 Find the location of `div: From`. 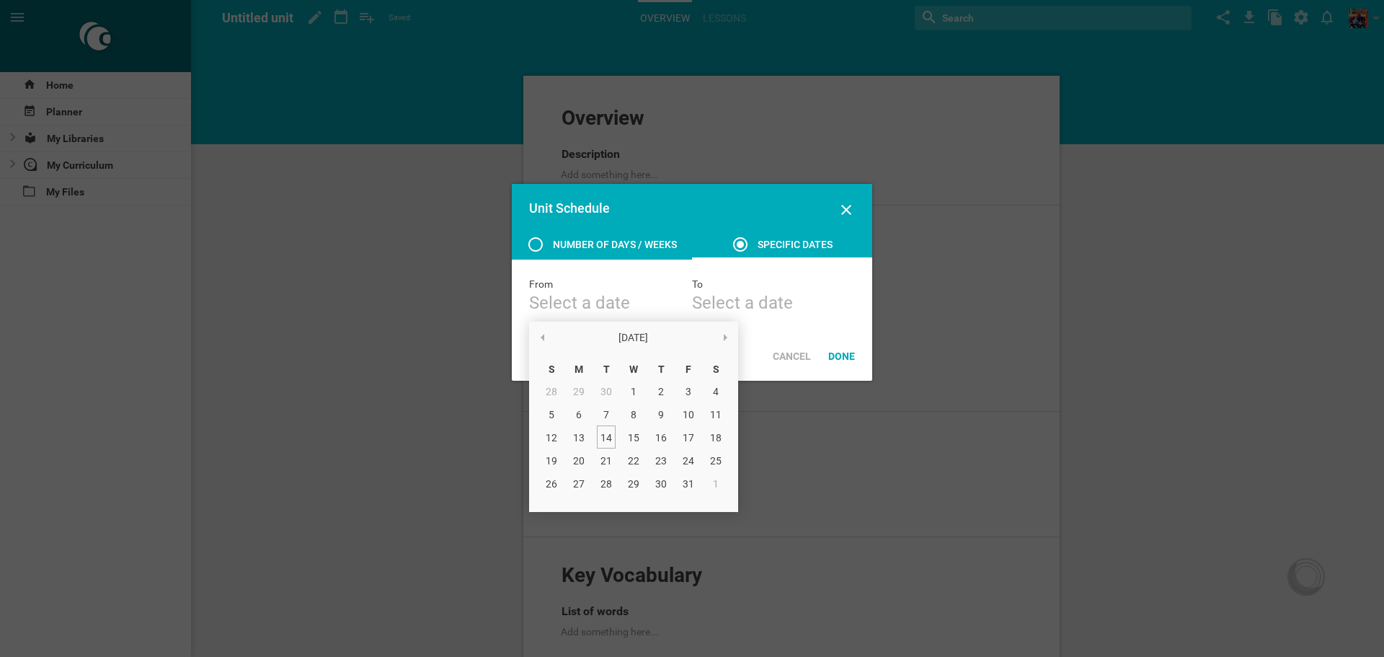

div: From is located at coordinates (611, 296).